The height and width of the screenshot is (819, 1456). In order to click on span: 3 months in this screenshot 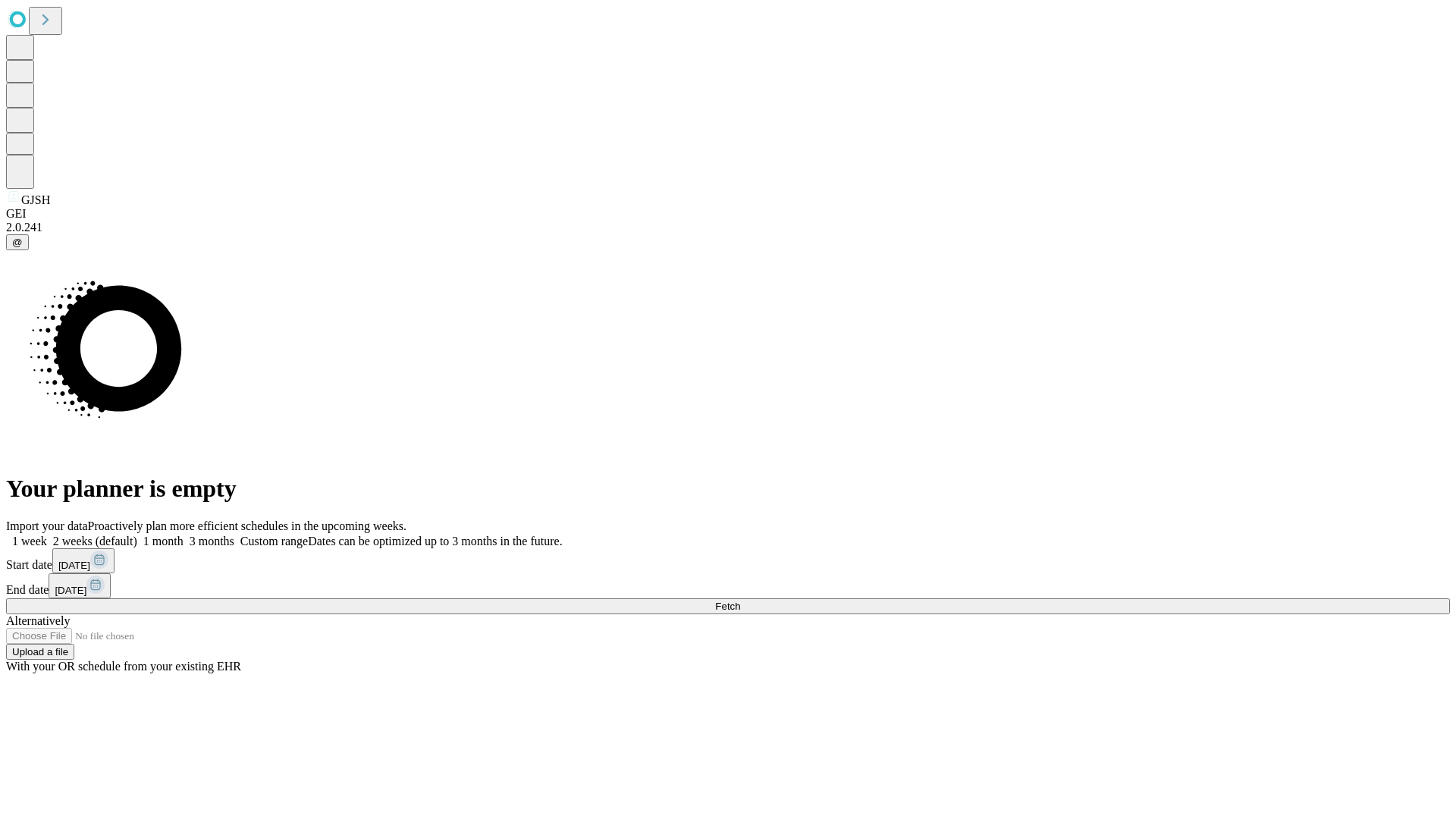, I will do `click(211, 541)`.